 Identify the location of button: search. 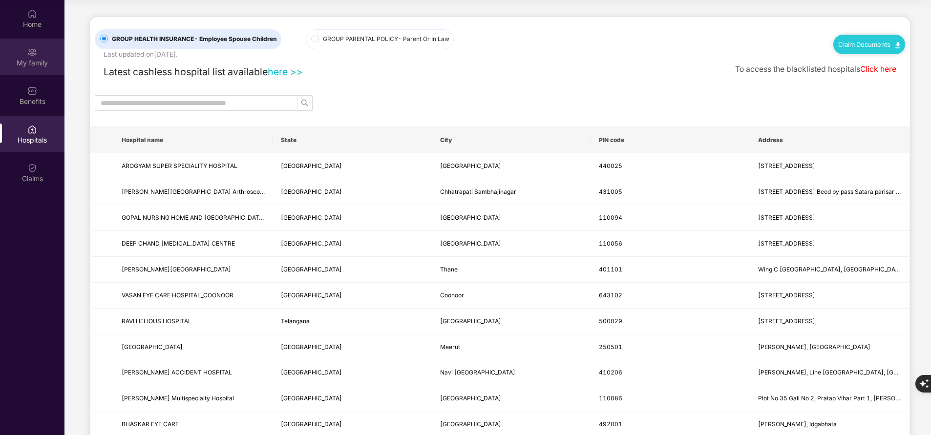
(305, 103).